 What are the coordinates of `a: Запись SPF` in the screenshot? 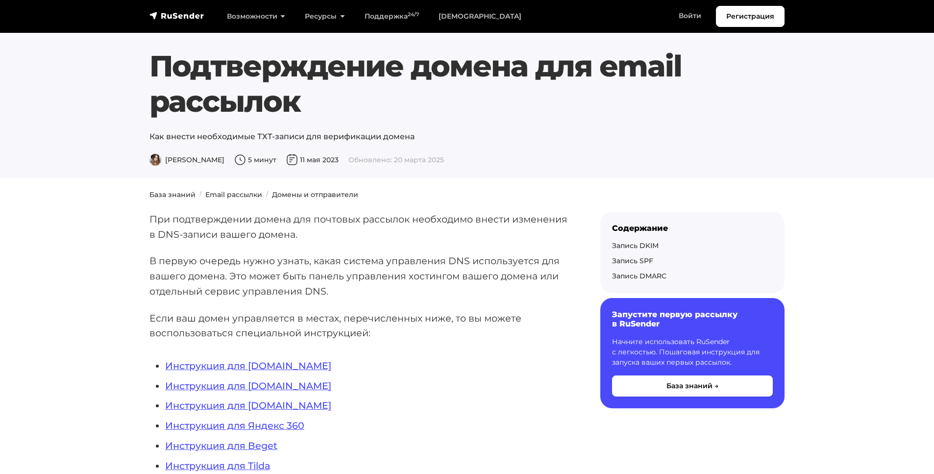 It's located at (633, 261).